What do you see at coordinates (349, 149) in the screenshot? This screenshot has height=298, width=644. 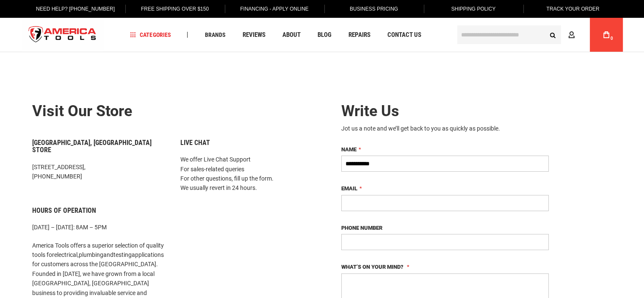 I see `span: Name` at bounding box center [349, 149].